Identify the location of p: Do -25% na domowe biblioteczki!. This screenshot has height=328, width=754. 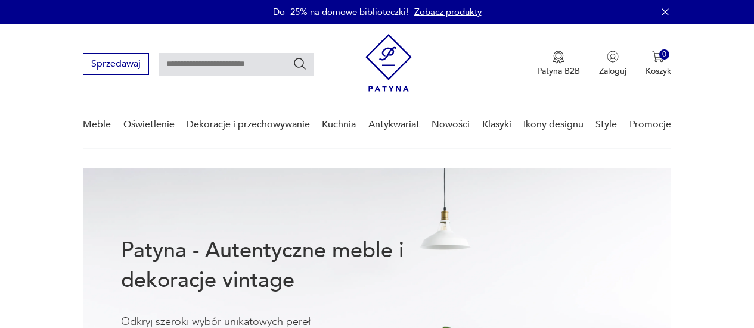
(340, 12).